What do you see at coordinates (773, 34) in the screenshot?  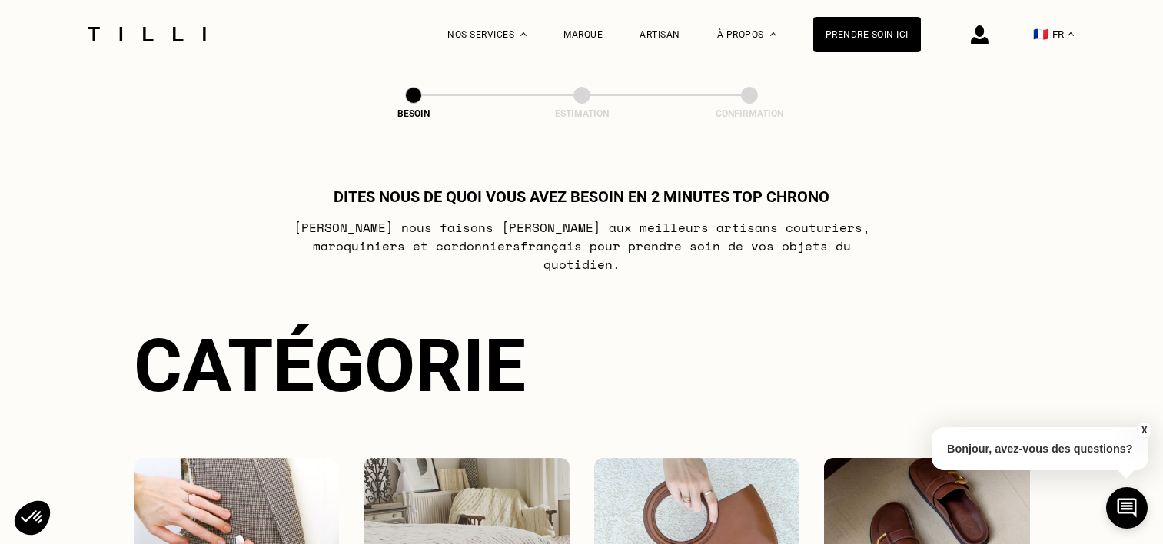 I see `img: Menu déroulant à propos` at bounding box center [773, 34].